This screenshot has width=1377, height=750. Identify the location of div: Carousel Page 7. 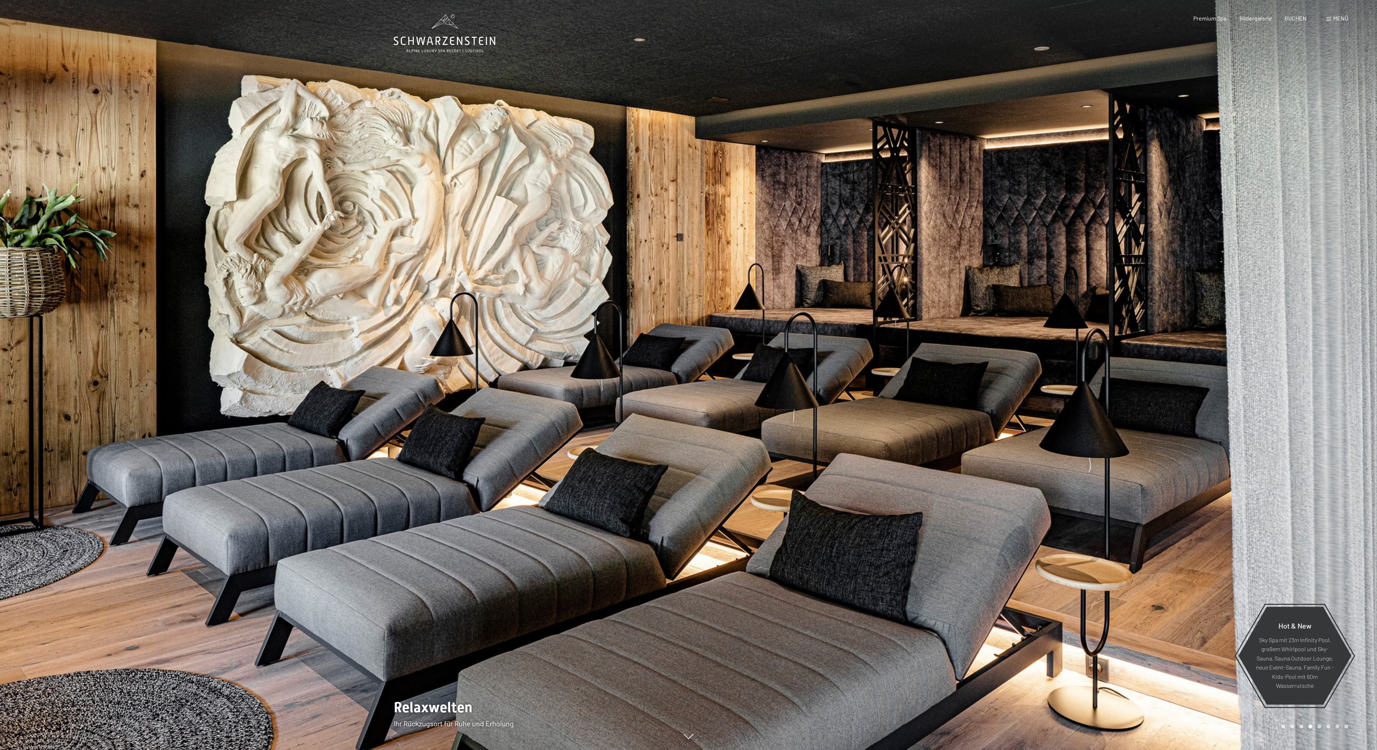
(1337, 727).